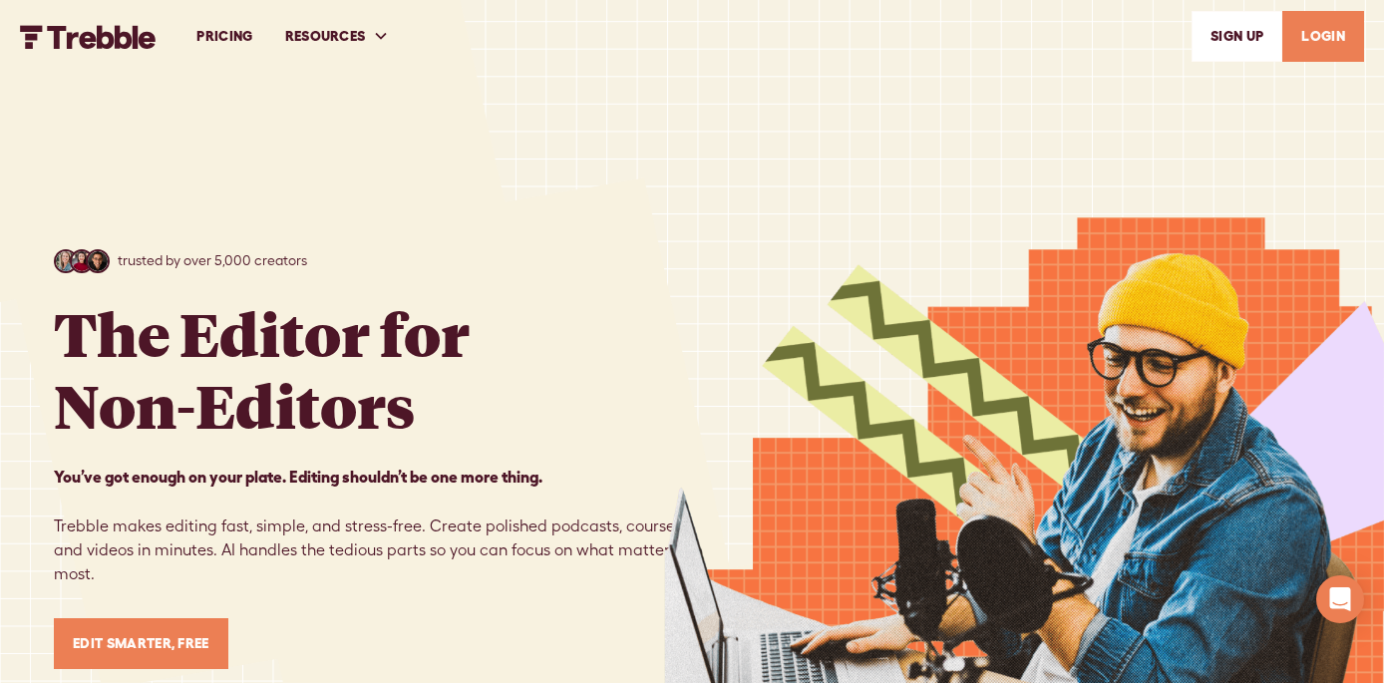 Image resolution: width=1384 pixels, height=683 pixels. Describe the element at coordinates (298, 477) in the screenshot. I see `strong: You’ve got enough on your plate. Editing shouldn’t be one more thing. ‍` at that location.